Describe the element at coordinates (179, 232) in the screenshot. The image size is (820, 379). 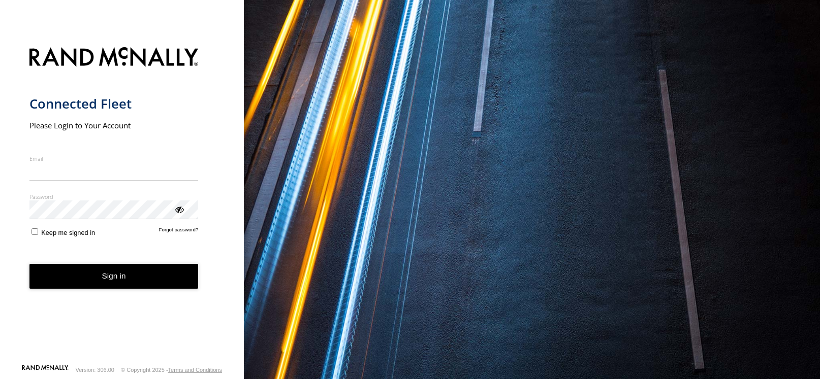
I see `a: Forgot password?` at that location.